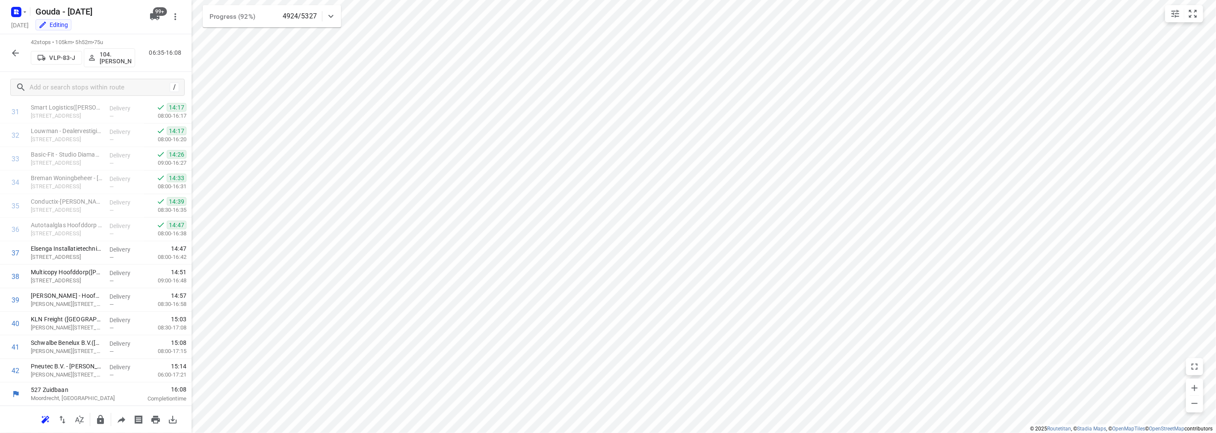  I want to click on button: 99+, so click(155, 17).